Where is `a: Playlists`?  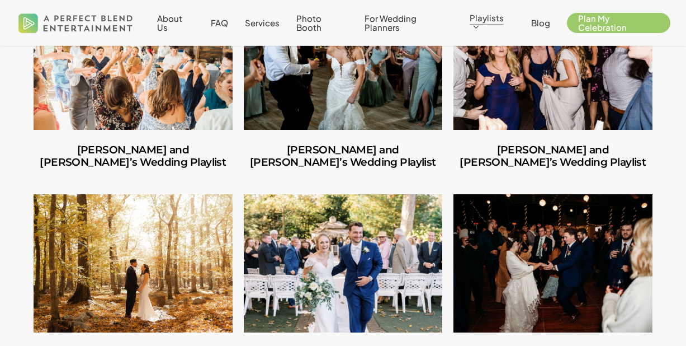
a: Playlists is located at coordinates (492, 23).